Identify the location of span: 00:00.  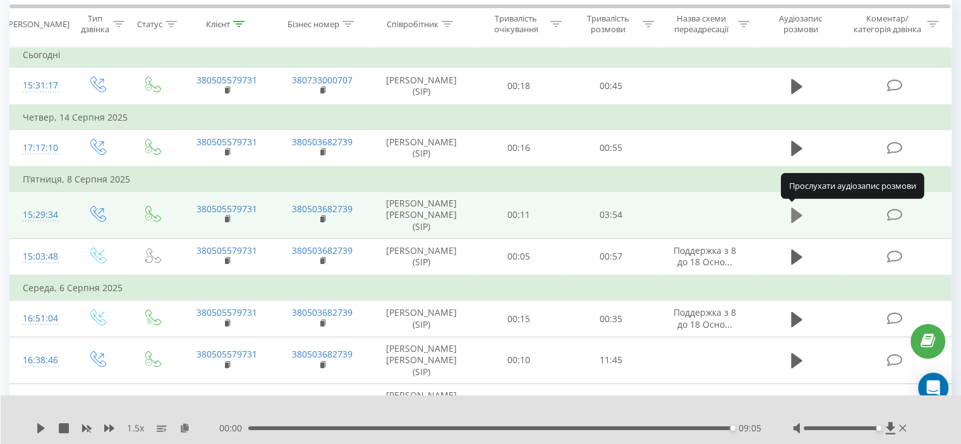
(234, 429).